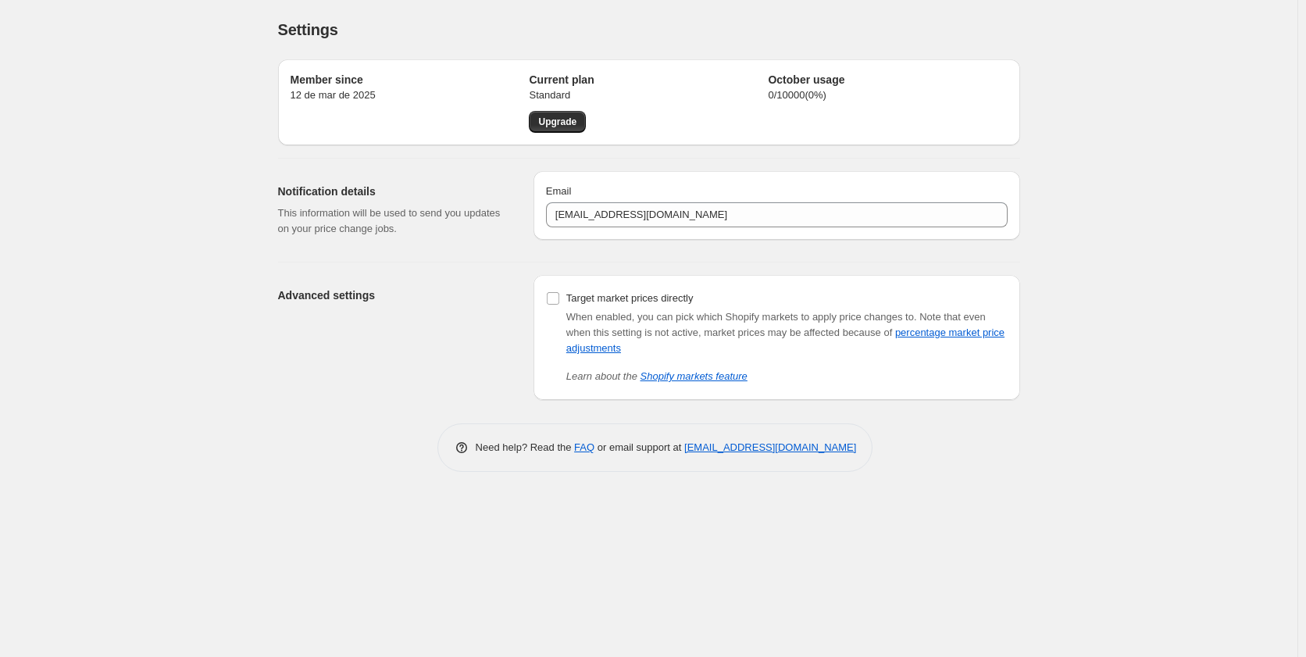 The width and height of the screenshot is (1306, 657). I want to click on h2: Advanced settings, so click(393, 295).